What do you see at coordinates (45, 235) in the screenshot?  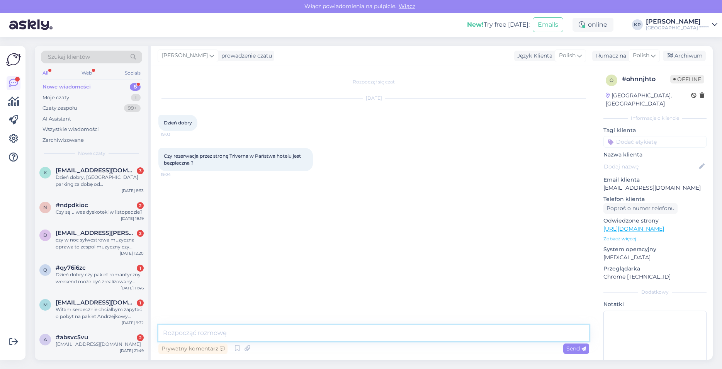 I see `span: d` at bounding box center [45, 235].